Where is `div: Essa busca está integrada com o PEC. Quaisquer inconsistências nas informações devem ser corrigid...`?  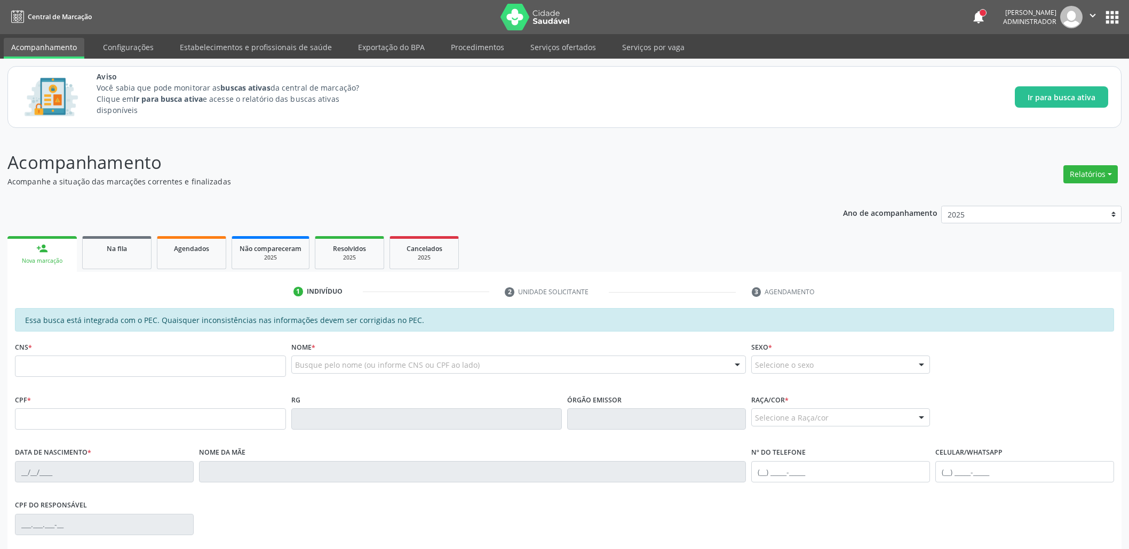 div: Essa busca está integrada com o PEC. Quaisquer inconsistências nas informações devem ser corrigid... is located at coordinates (564, 320).